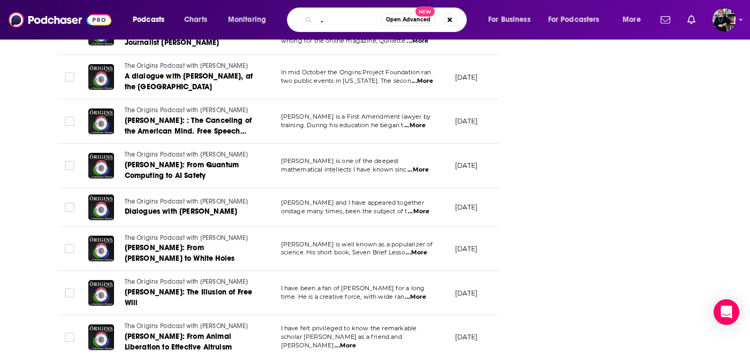  Describe the element at coordinates (387, 20) in the screenshot. I see `div: Search podcasts, credits, & more...` at that location.